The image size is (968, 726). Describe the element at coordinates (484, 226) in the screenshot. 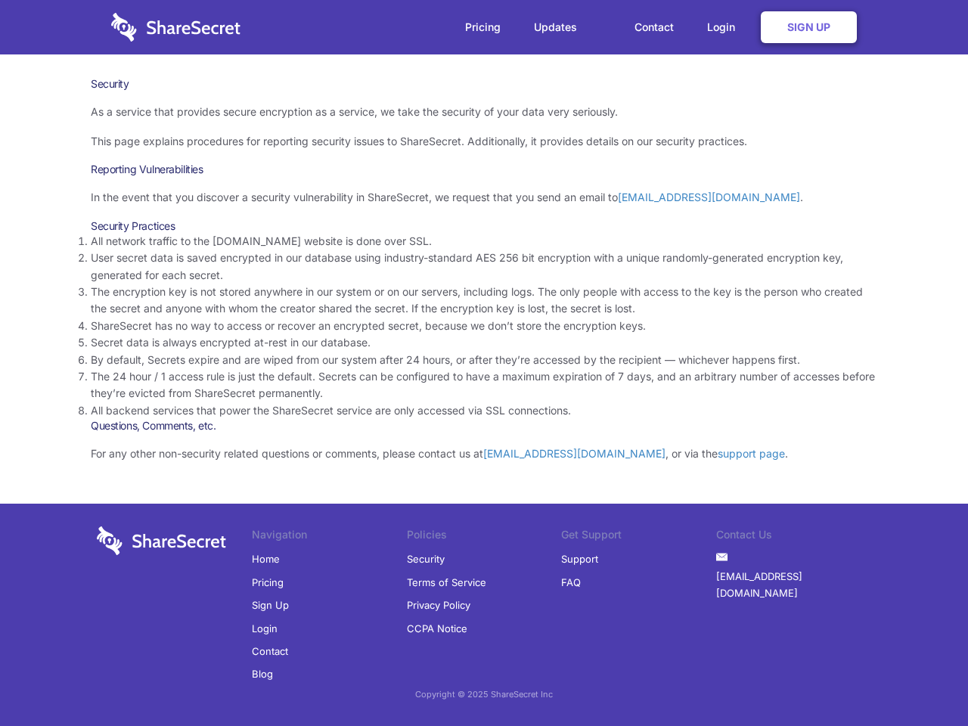

I see `h3: Security Practices` at that location.